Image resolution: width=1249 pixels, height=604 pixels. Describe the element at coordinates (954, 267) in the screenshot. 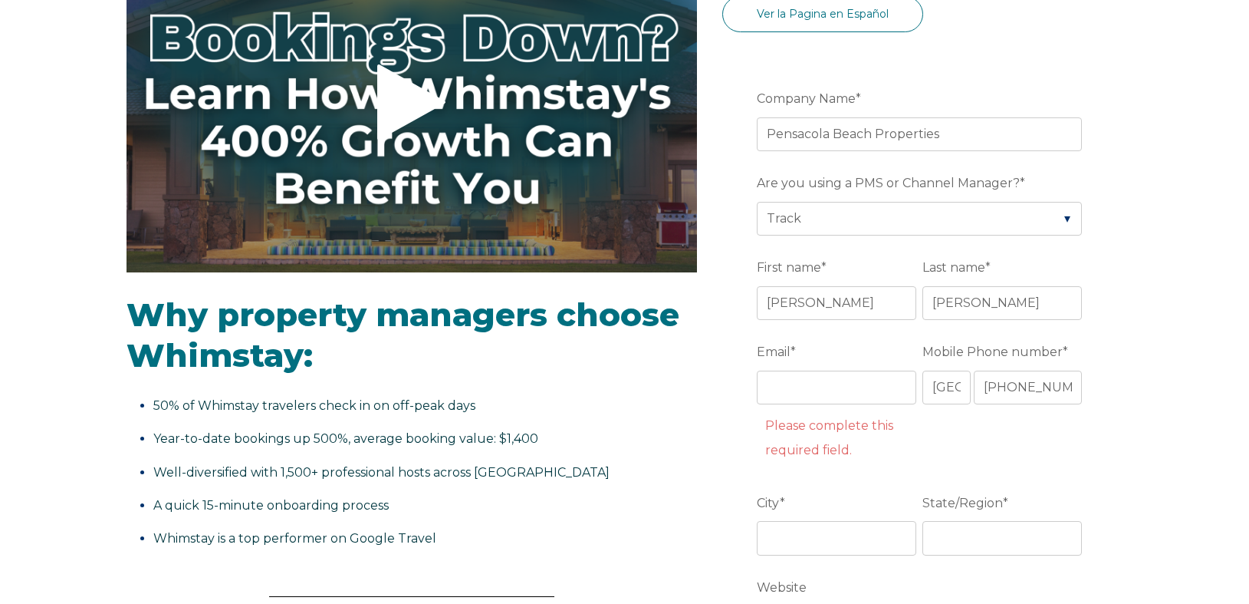

I see `span: Last name` at that location.